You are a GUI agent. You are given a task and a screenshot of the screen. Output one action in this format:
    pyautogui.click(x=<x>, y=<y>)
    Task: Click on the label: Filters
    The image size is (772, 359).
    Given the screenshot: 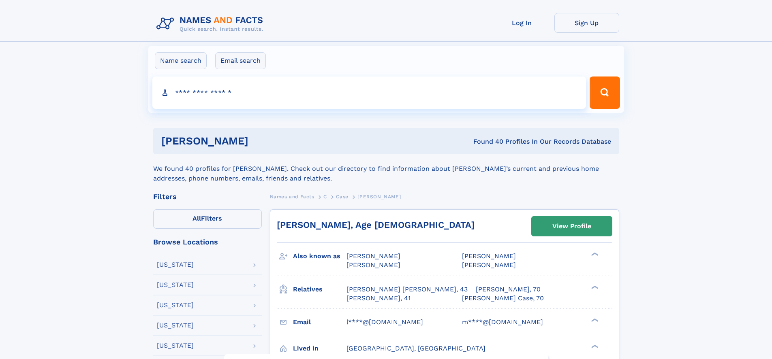 What is the action you would take?
    pyautogui.click(x=207, y=219)
    